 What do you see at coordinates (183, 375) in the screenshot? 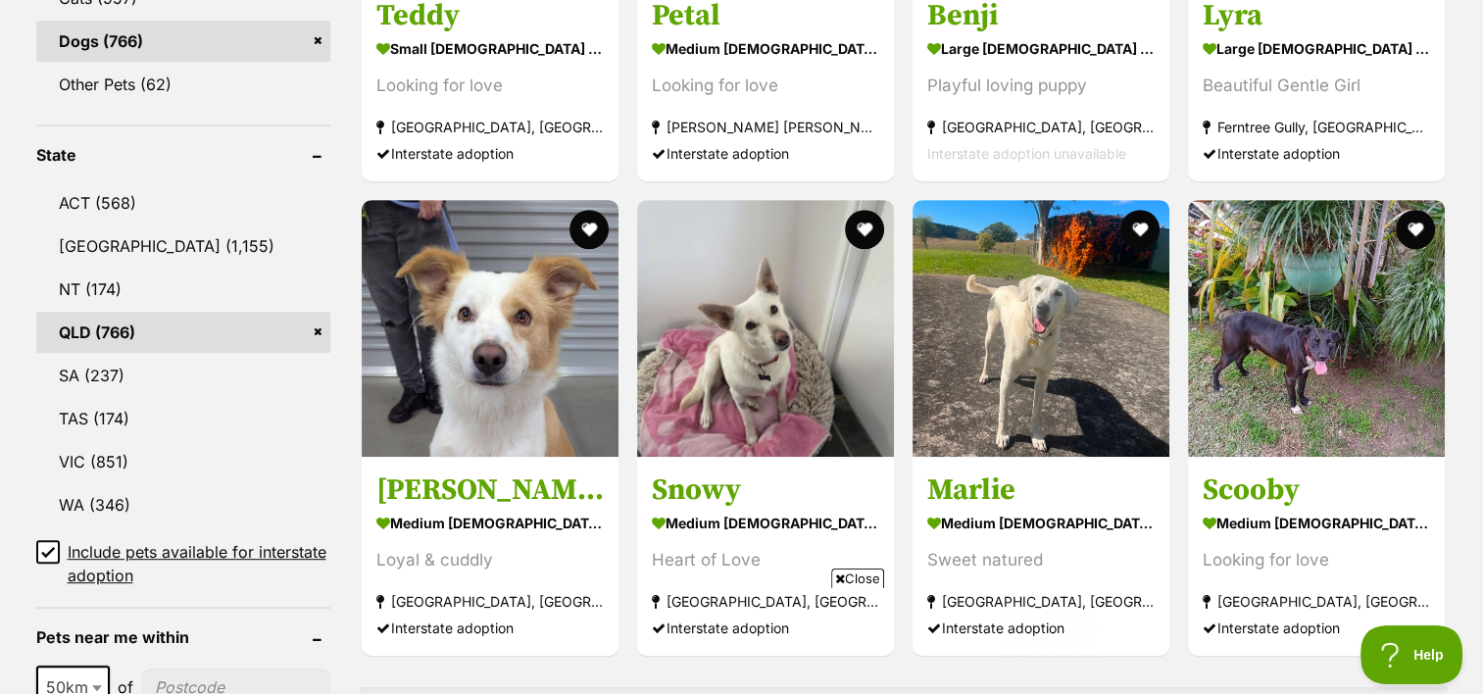
I see `a: SA (237)` at bounding box center [183, 375].